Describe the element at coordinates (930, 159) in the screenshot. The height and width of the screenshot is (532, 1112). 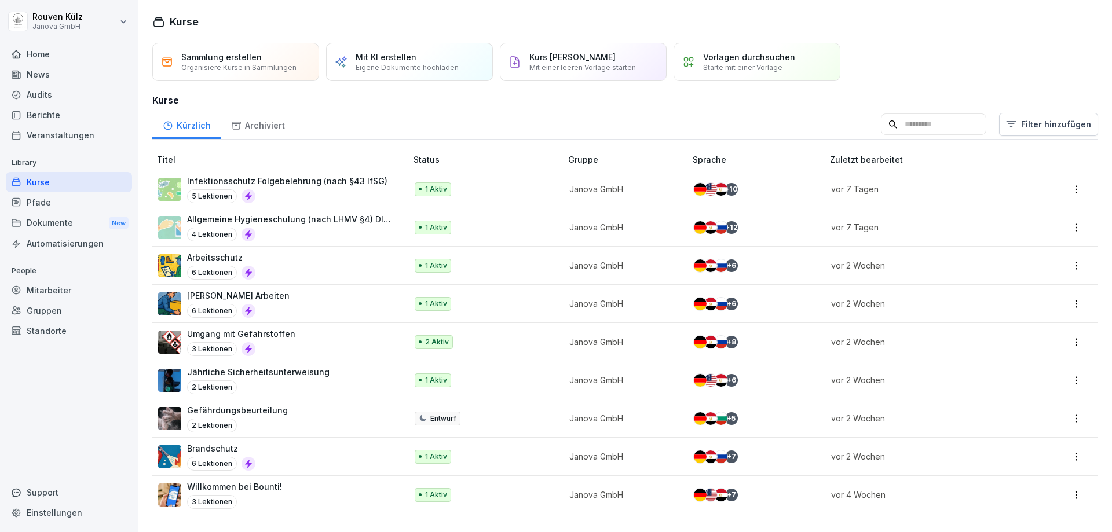
I see `p: Zuletzt bearbeitet` at that location.